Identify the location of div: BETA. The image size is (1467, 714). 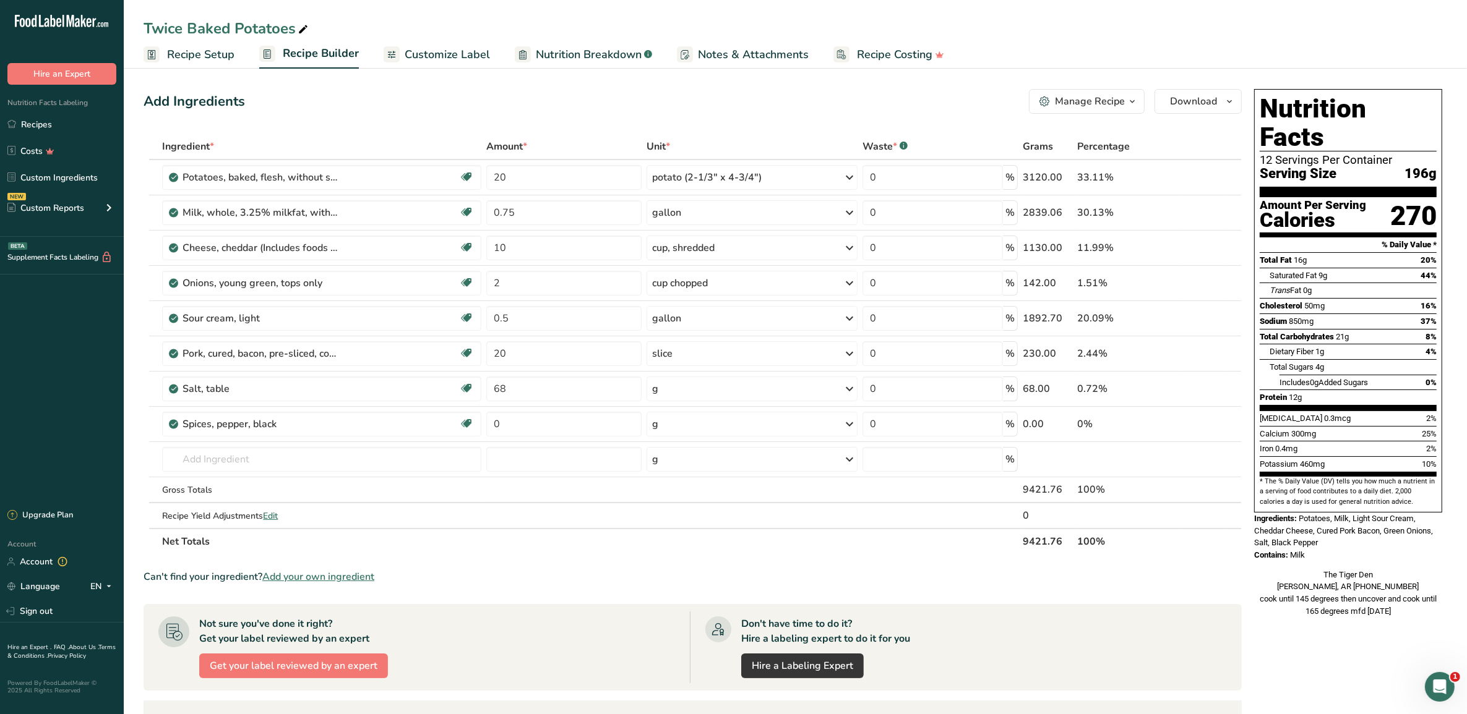
(17, 246).